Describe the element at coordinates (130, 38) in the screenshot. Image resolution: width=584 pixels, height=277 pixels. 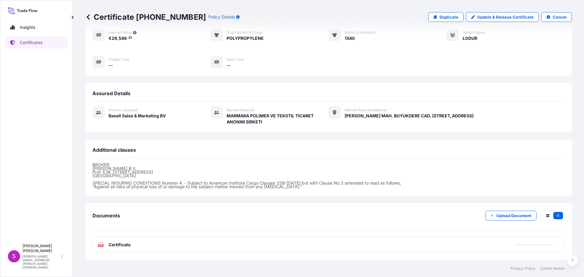
I see `span: 25` at that location.